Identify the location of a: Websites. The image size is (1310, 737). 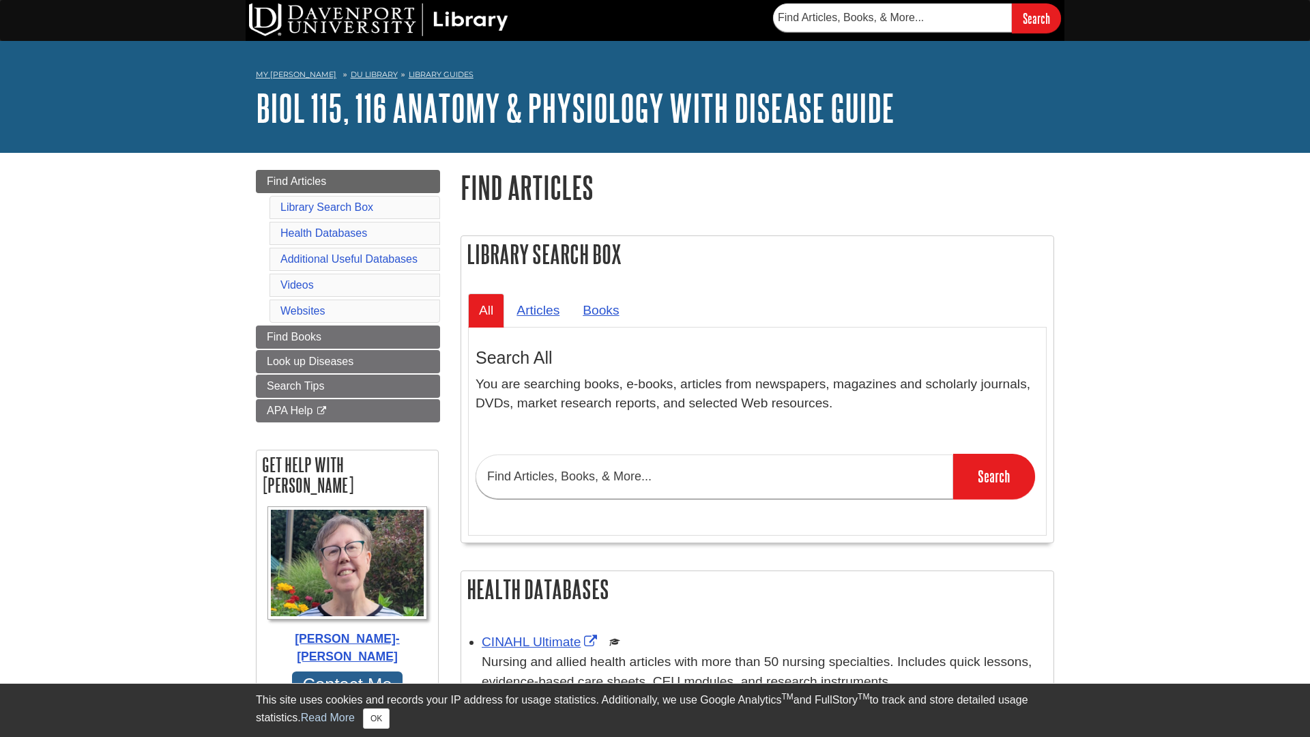
(303, 310).